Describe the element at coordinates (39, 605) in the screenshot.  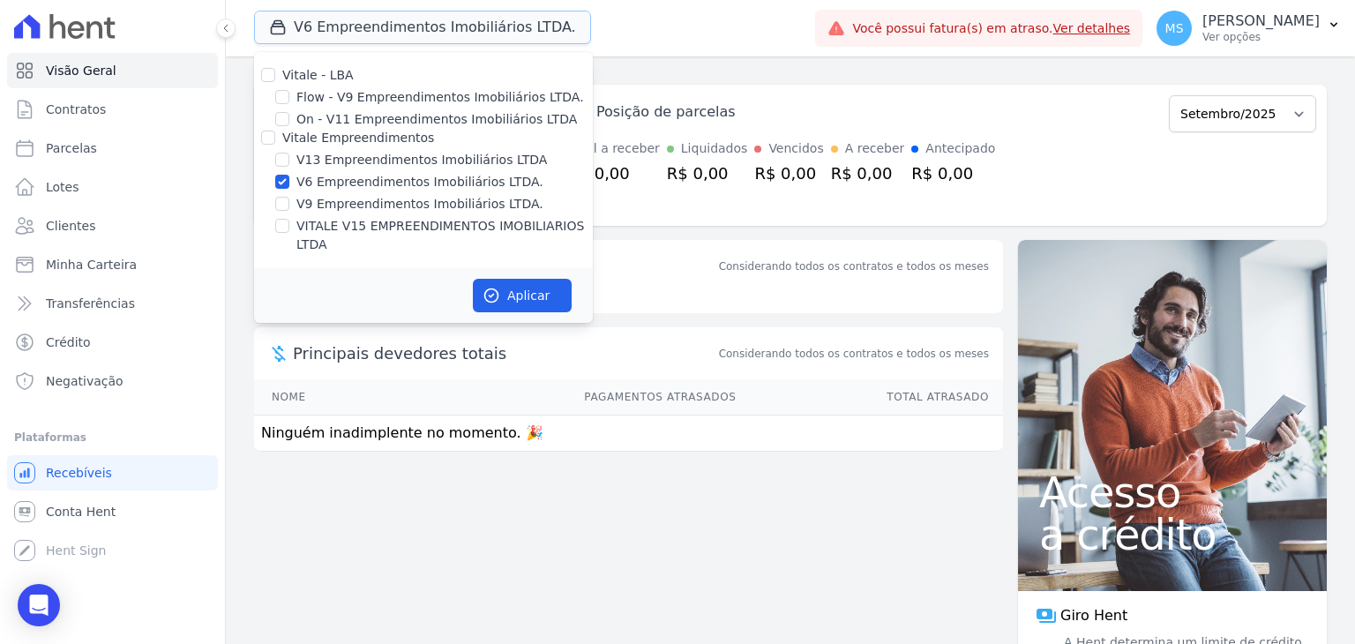
I see `div: Open Intercom Messenger` at that location.